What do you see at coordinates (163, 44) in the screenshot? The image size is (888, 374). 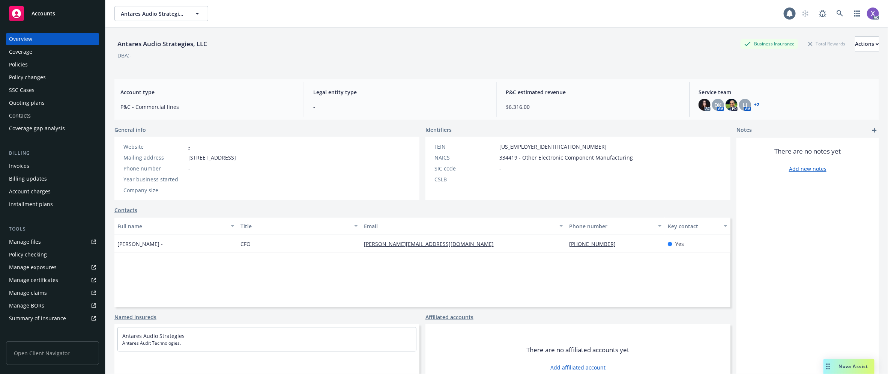 I see `div: Antares Audio Strategies, LLC` at bounding box center [163, 44].